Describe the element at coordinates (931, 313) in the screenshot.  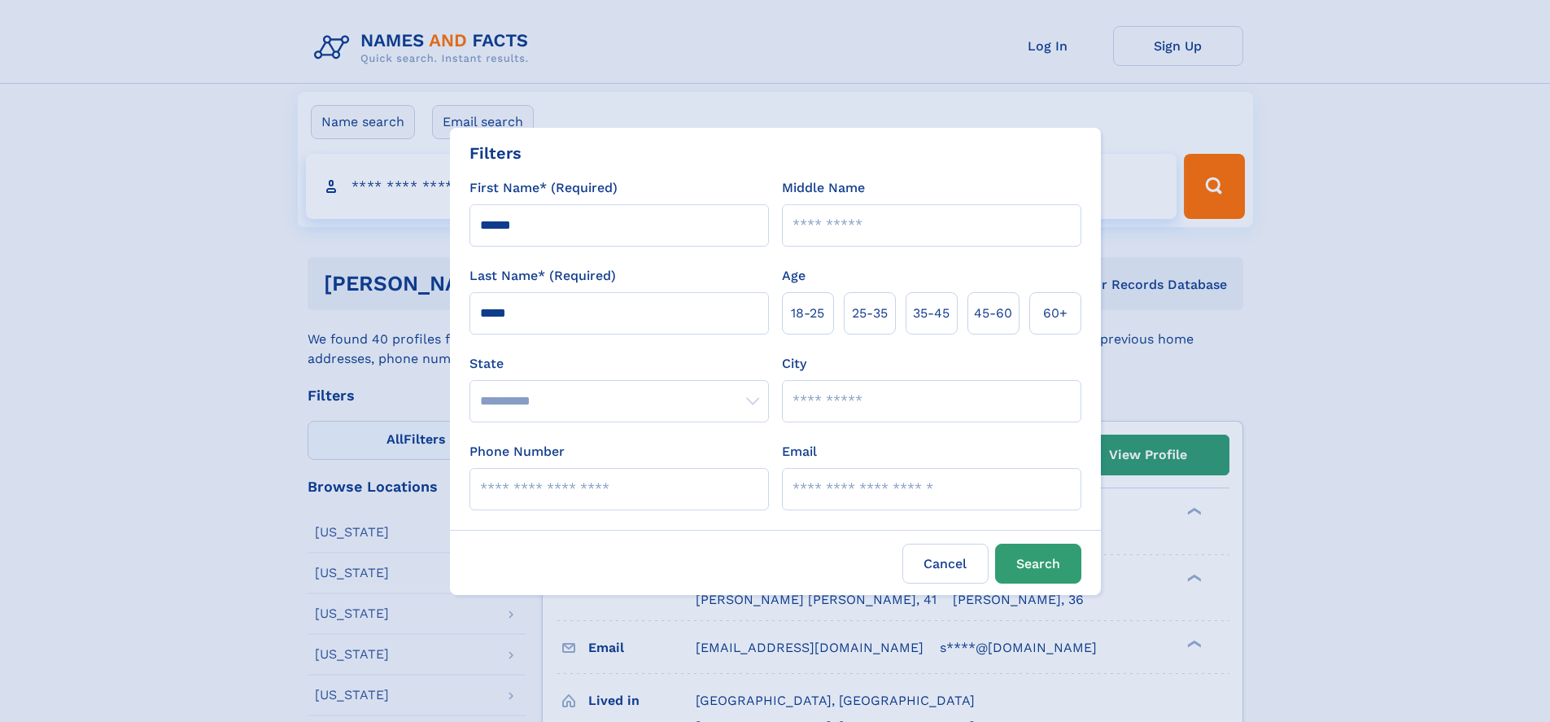
I see `span: 35‑45` at that location.